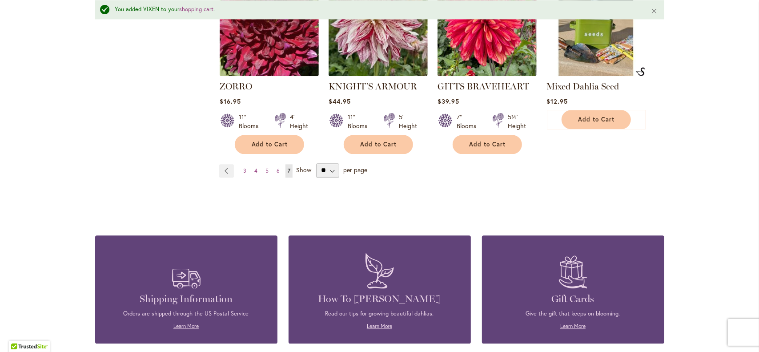 The image size is (759, 352). I want to click on span: $44.95, so click(340, 101).